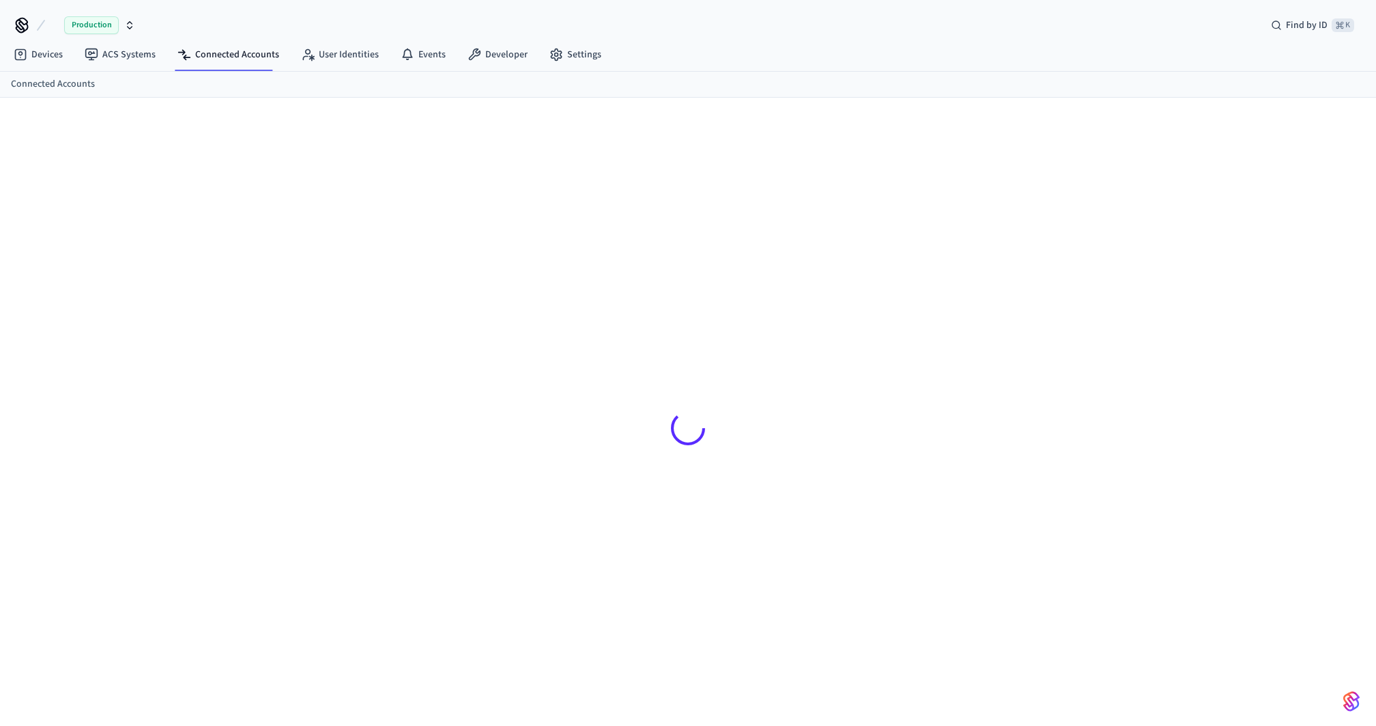 The image size is (1376, 726). I want to click on img: SeamLogoGradient.69752ec5.svg, so click(1351, 701).